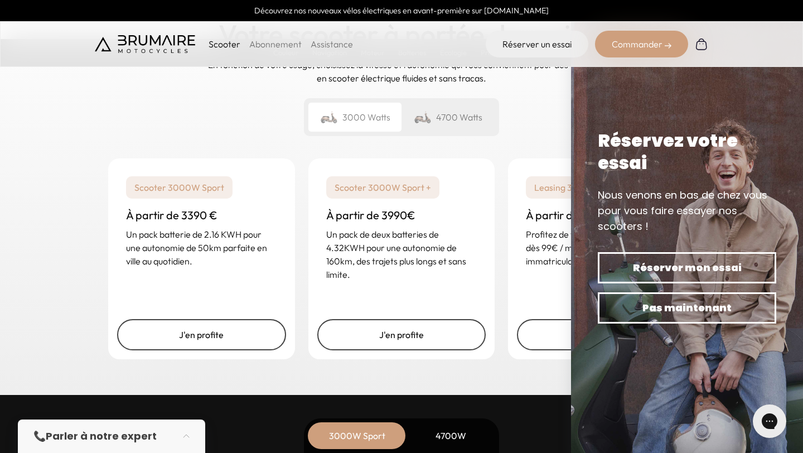  Describe the element at coordinates (641, 44) in the screenshot. I see `div: Commander` at that location.